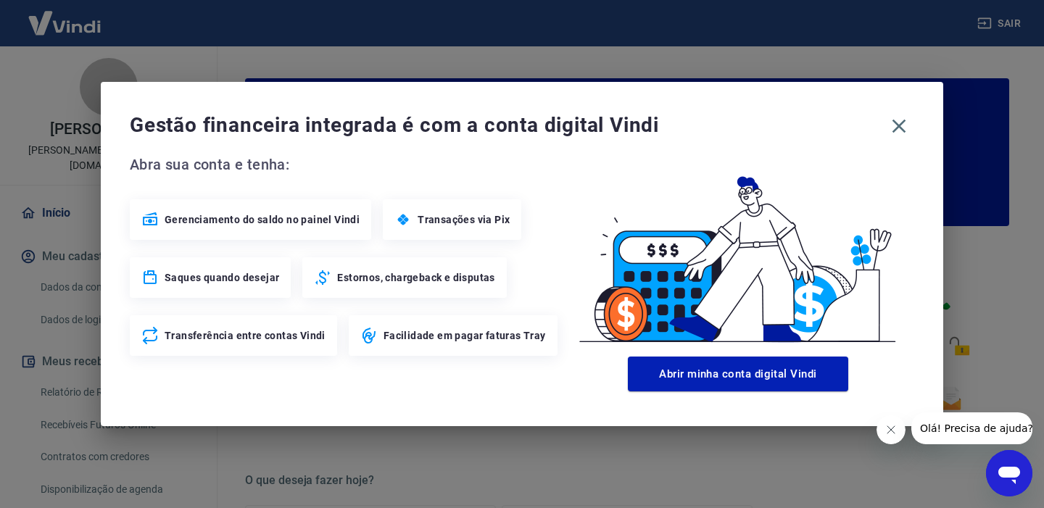  Describe the element at coordinates (416, 278) in the screenshot. I see `span: Estornos, chargeback e disputas` at that location.